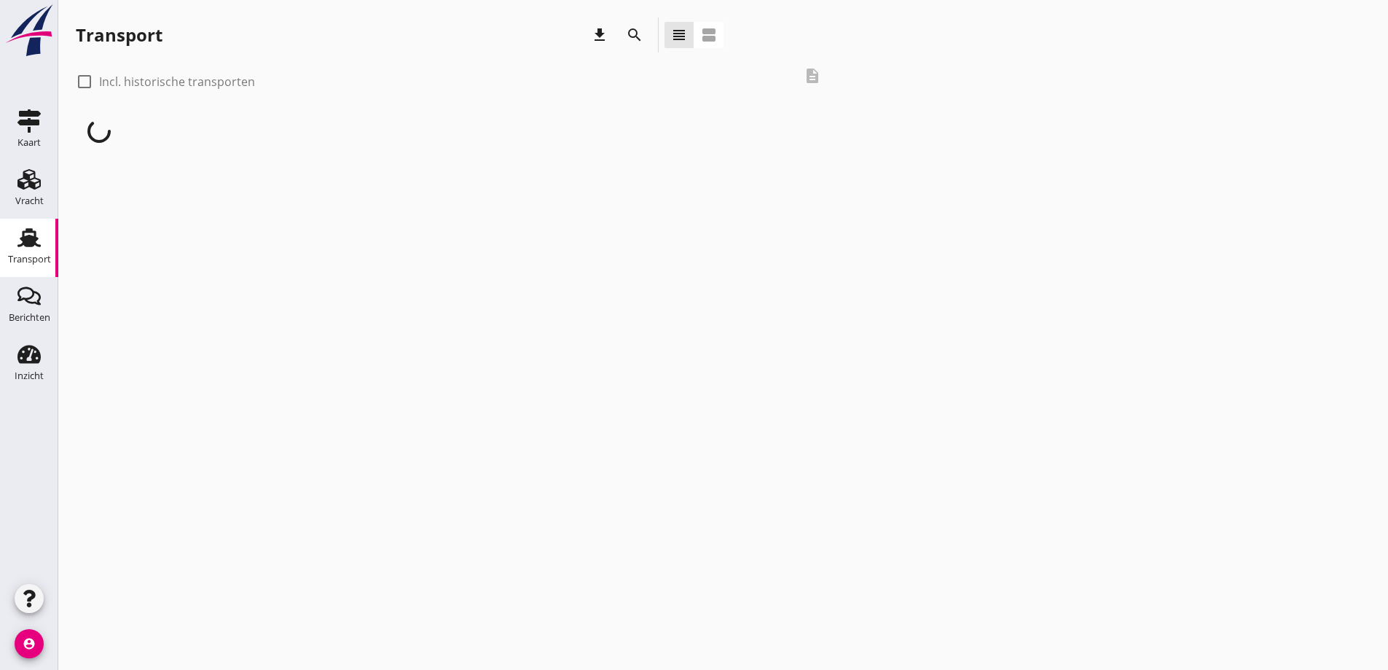 This screenshot has height=670, width=1388. I want to click on i: view_headline, so click(679, 35).